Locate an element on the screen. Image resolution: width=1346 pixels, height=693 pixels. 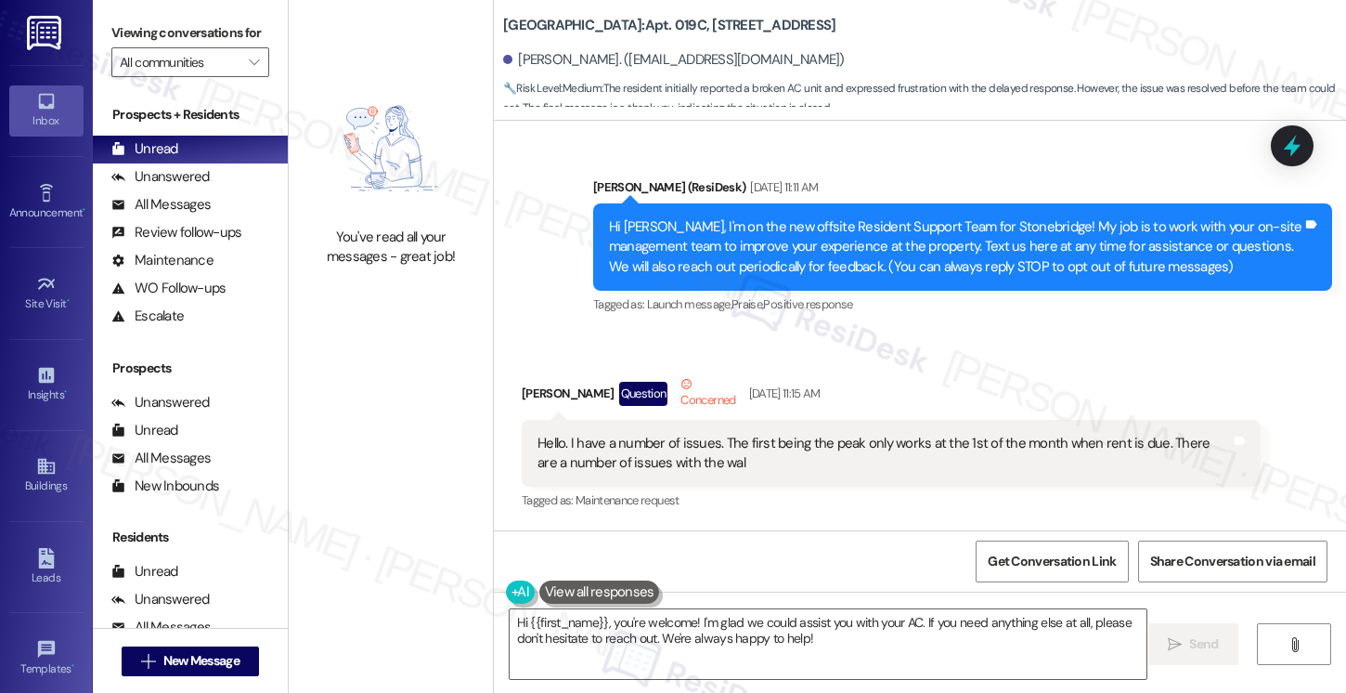
input: All communities is located at coordinates (179, 62).